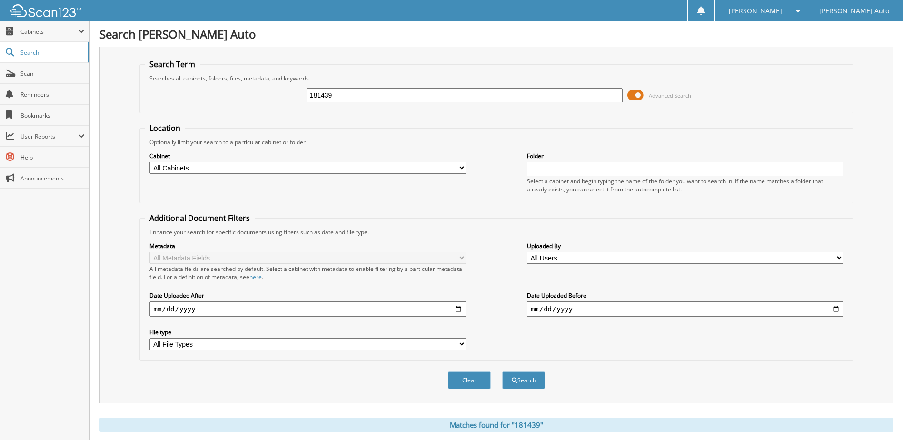 The height and width of the screenshot is (440, 903). Describe the element at coordinates (308, 156) in the screenshot. I see `label: Cabinet` at that location.